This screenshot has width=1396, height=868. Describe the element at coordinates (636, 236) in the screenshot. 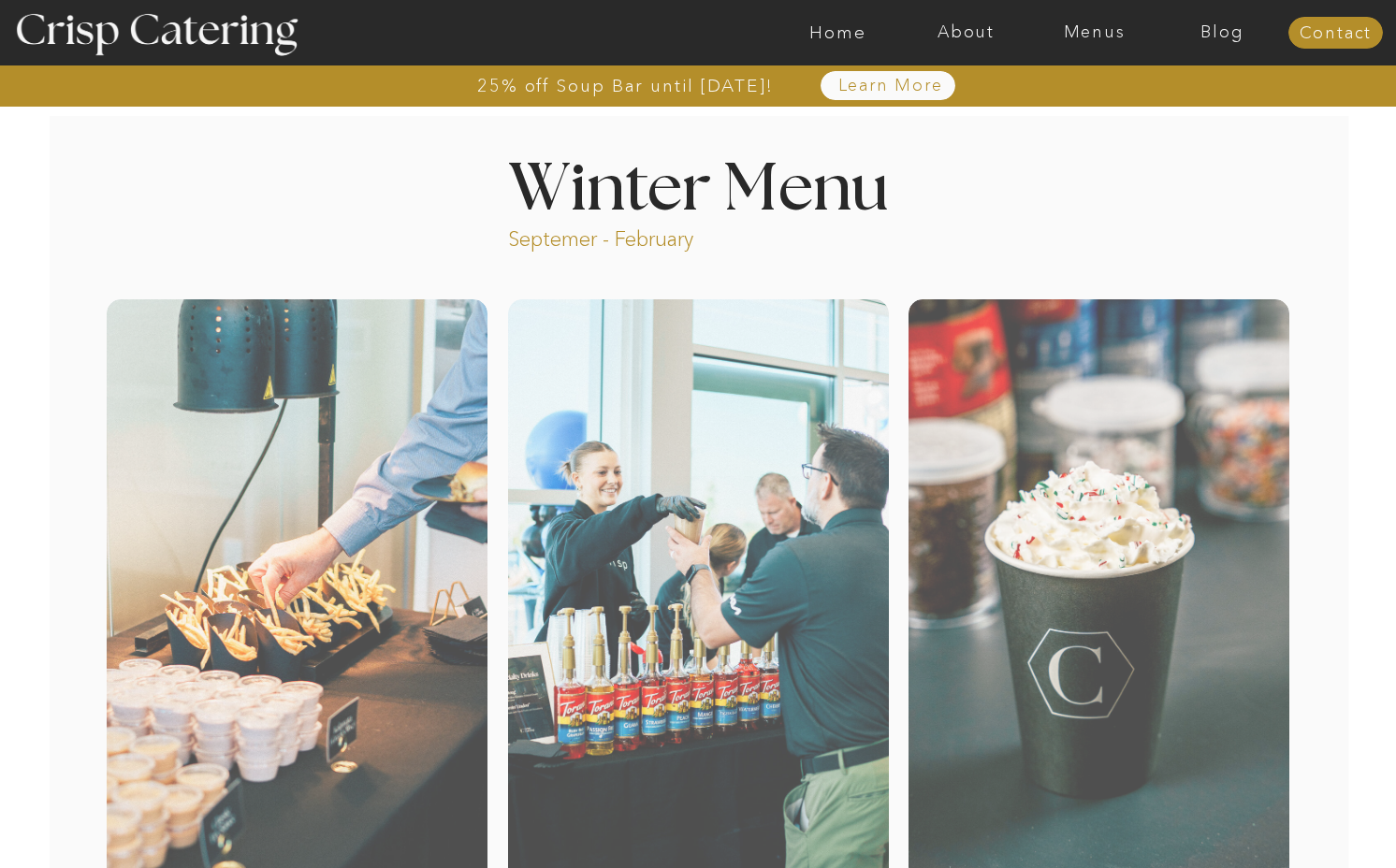

I see `p: Septemer - February` at that location.